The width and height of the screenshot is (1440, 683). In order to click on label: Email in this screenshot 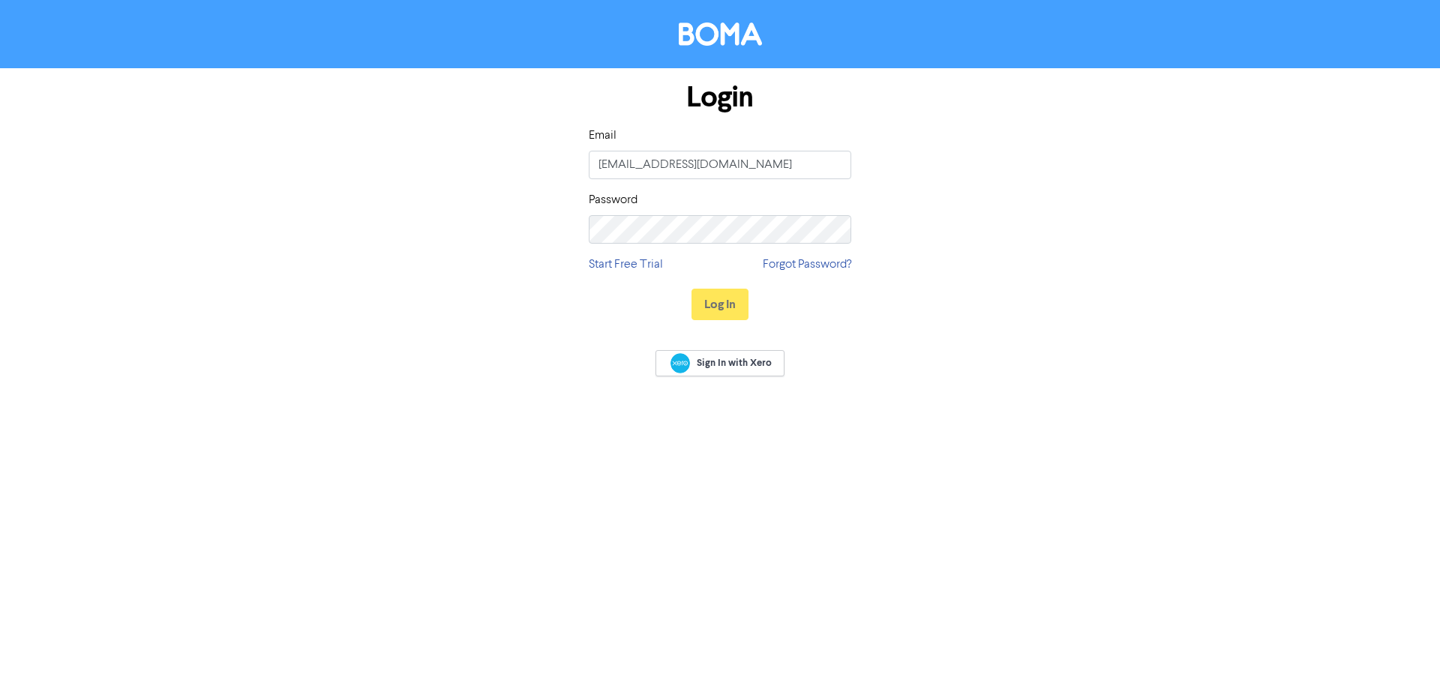, I will do `click(602, 136)`.